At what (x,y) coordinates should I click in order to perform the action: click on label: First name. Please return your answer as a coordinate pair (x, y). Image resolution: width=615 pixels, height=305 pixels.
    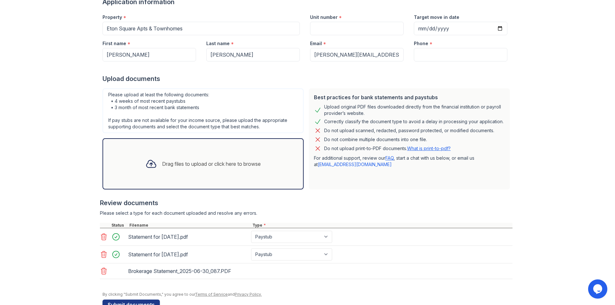
    Looking at the image, I should click on (114, 44).